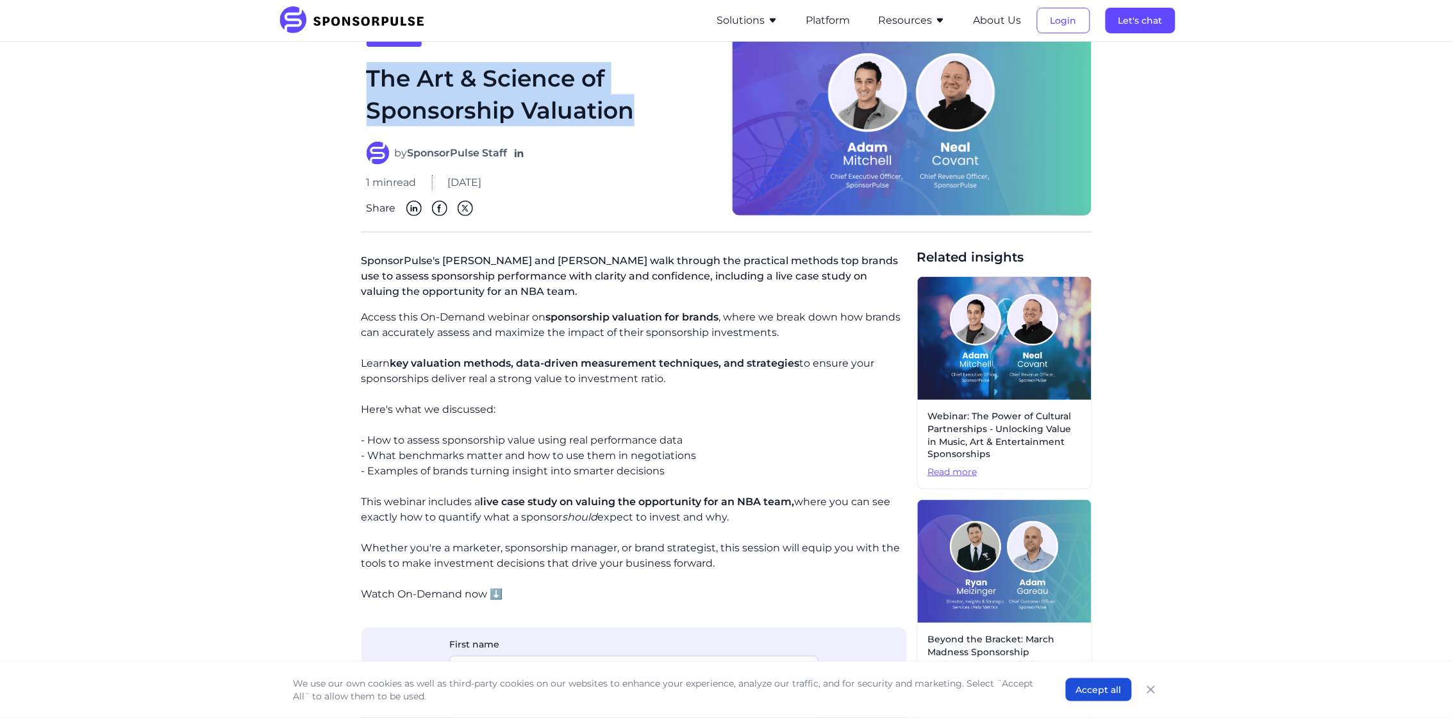  What do you see at coordinates (440, 208) in the screenshot?
I see `img: Facebook` at bounding box center [440, 208].